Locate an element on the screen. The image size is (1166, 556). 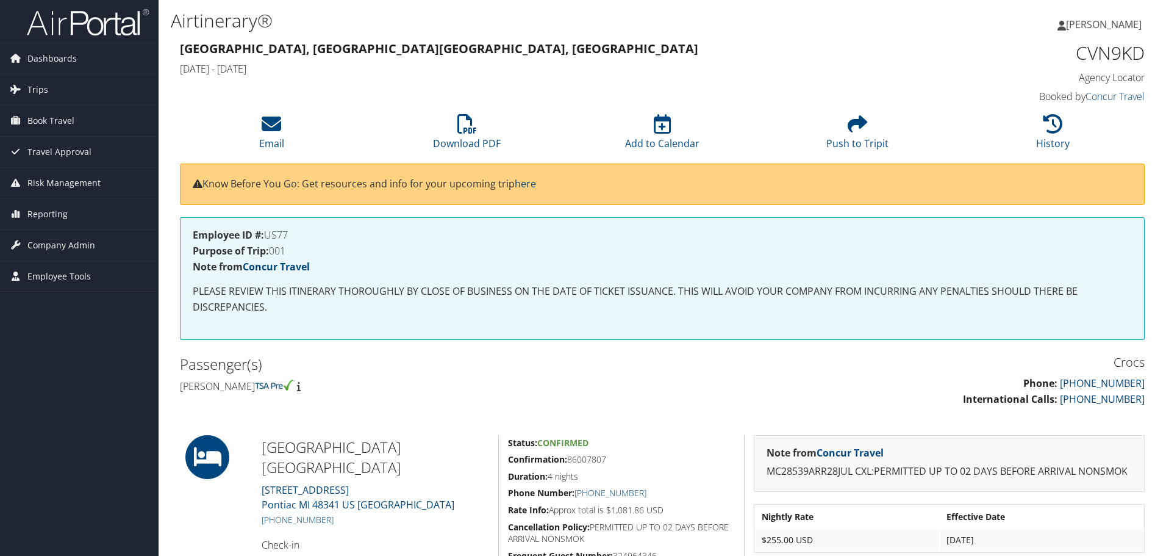
a: History is located at coordinates (1052, 135).